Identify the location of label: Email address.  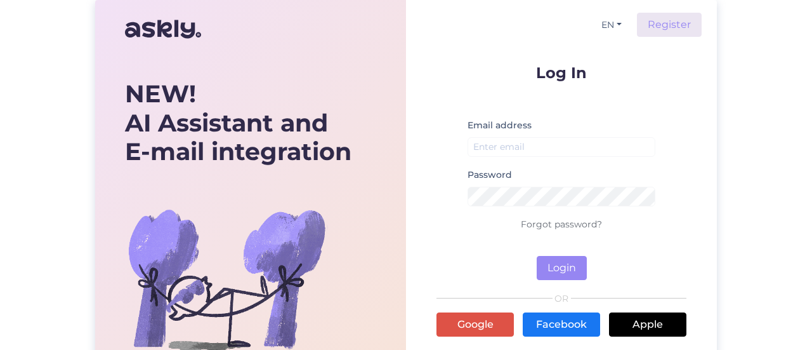
(499, 125).